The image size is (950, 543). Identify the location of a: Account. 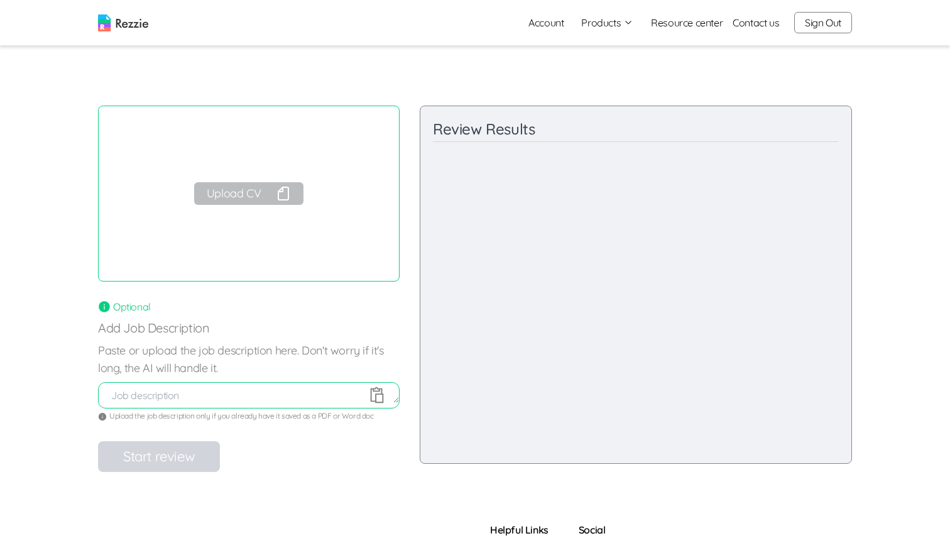
(546, 23).